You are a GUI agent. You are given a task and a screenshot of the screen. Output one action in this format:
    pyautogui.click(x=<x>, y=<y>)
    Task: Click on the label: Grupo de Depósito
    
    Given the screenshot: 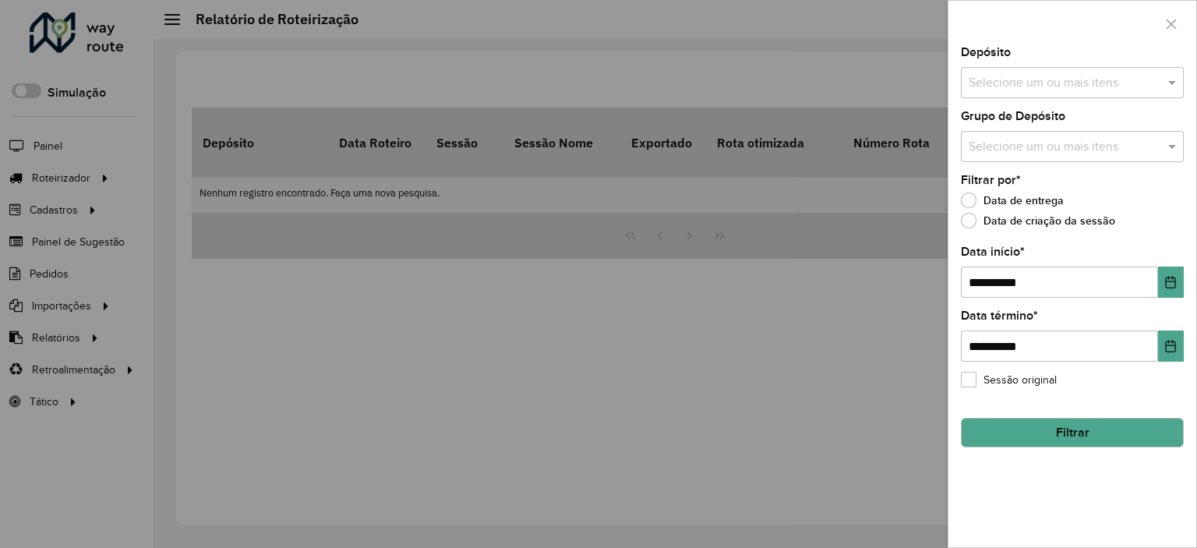 What is the action you would take?
    pyautogui.click(x=1013, y=116)
    